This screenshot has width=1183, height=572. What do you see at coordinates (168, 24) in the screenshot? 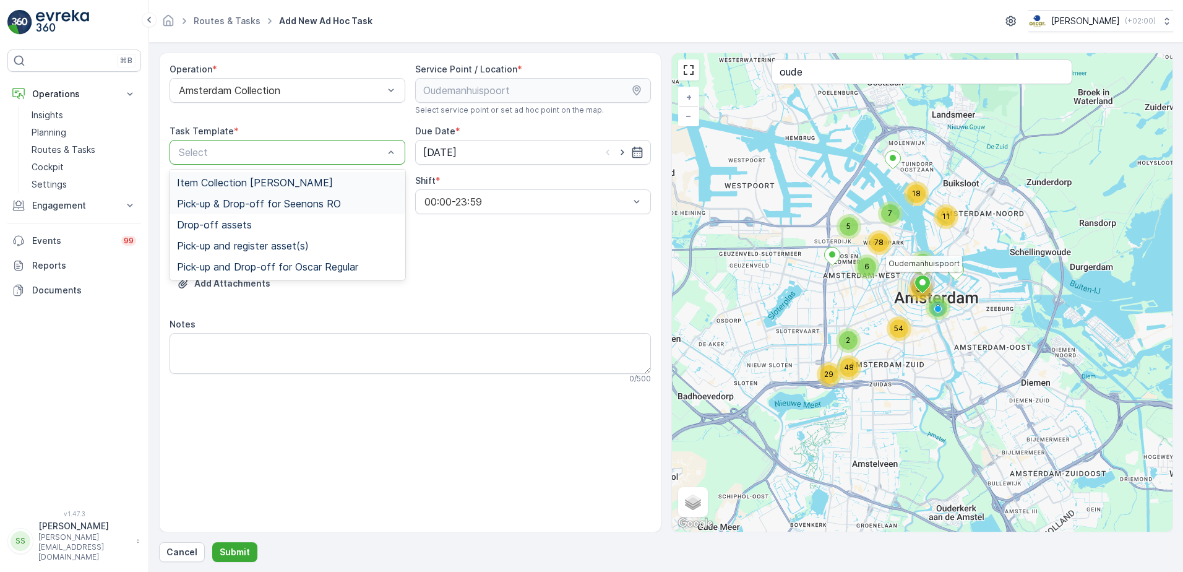
I see `a: Homepage` at bounding box center [168, 24].